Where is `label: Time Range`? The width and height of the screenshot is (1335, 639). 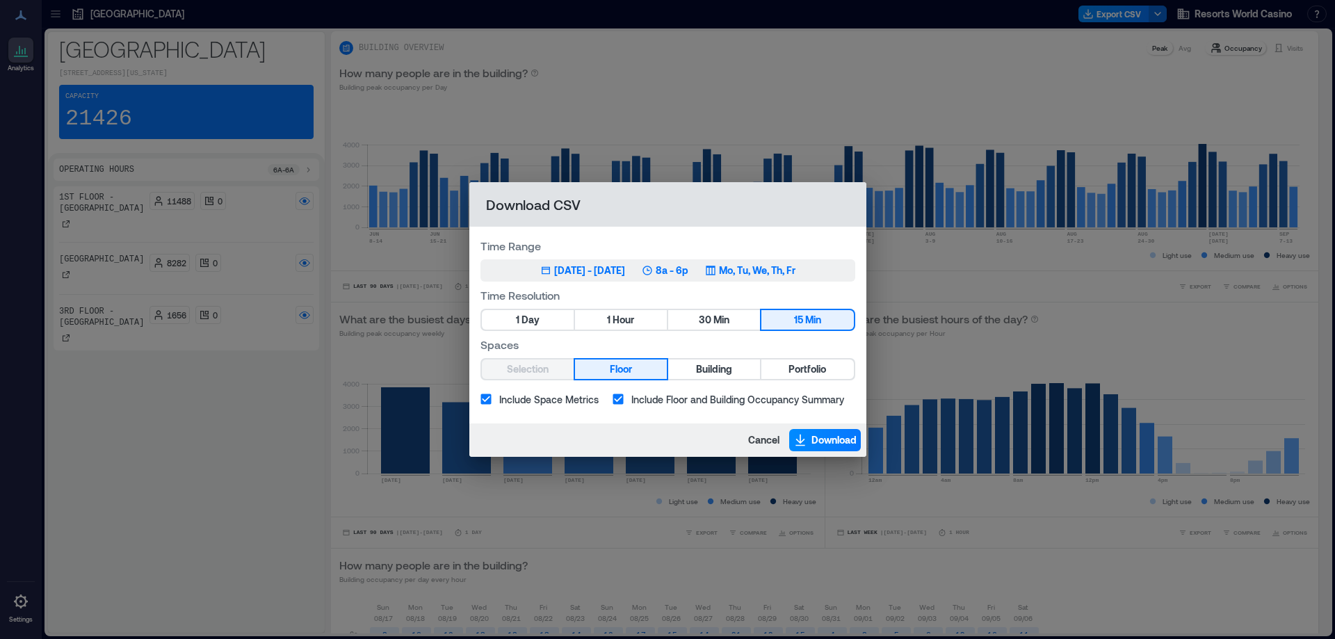 label: Time Range is located at coordinates (667, 245).